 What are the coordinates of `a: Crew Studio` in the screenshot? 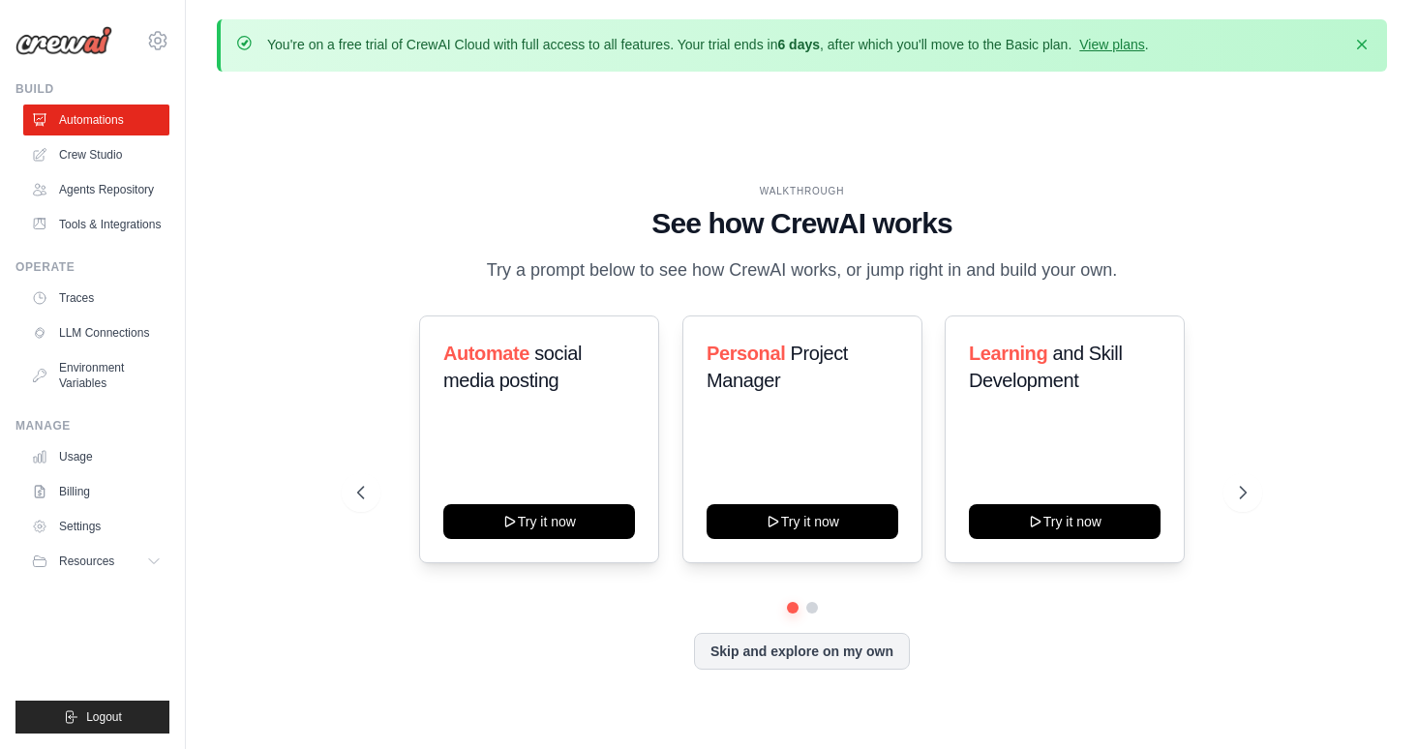 It's located at (96, 155).